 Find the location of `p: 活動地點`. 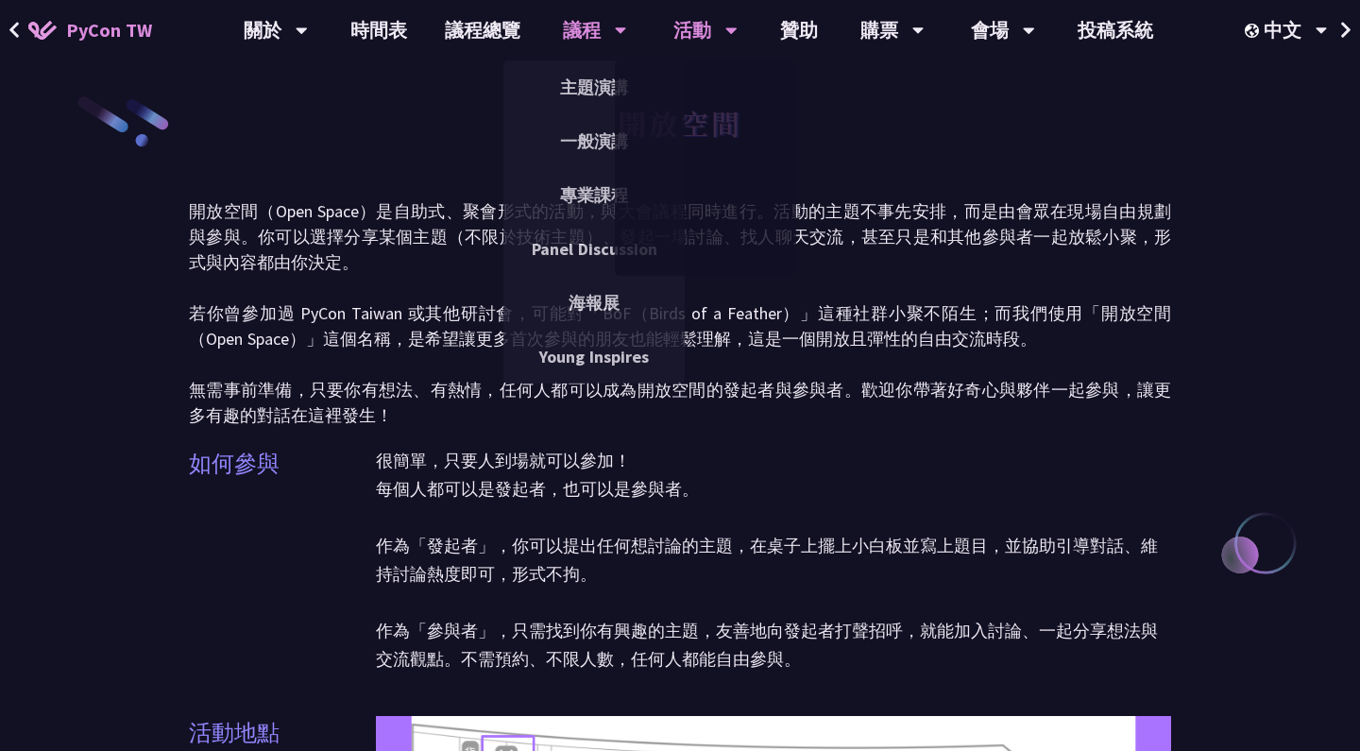

p: 活動地點 is located at coordinates (234, 733).